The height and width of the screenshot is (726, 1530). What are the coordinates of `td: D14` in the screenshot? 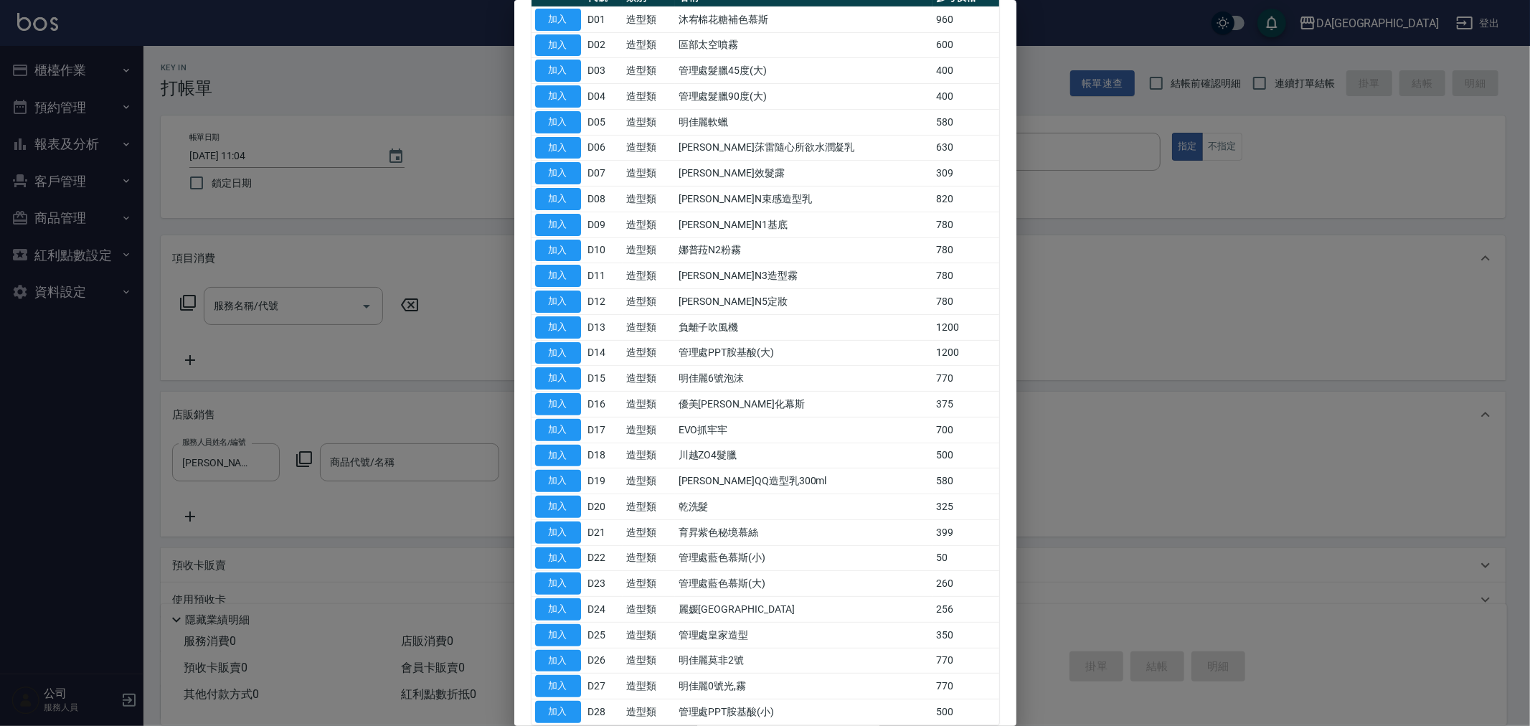 It's located at (603, 353).